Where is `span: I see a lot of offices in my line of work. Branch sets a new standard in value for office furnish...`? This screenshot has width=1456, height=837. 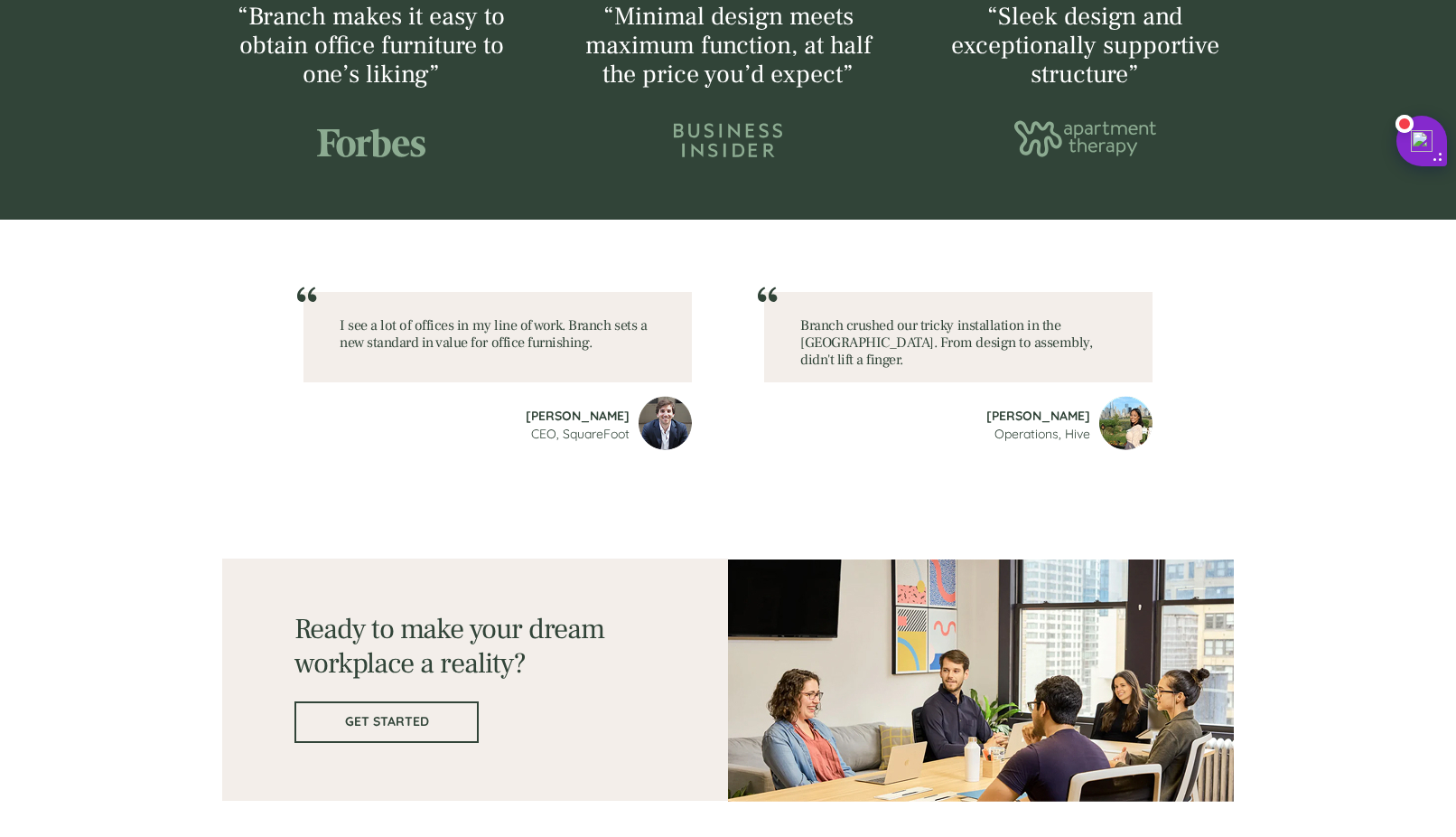 span: I see a lot of offices in my line of work. Branch sets a new standard in value for office furnish... is located at coordinates (493, 333).